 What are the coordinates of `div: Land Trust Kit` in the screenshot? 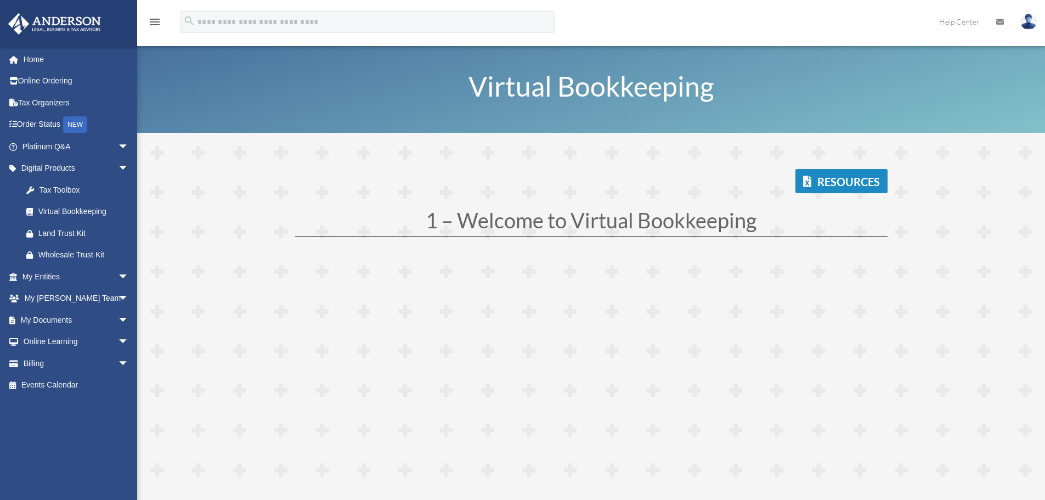 It's located at (85, 233).